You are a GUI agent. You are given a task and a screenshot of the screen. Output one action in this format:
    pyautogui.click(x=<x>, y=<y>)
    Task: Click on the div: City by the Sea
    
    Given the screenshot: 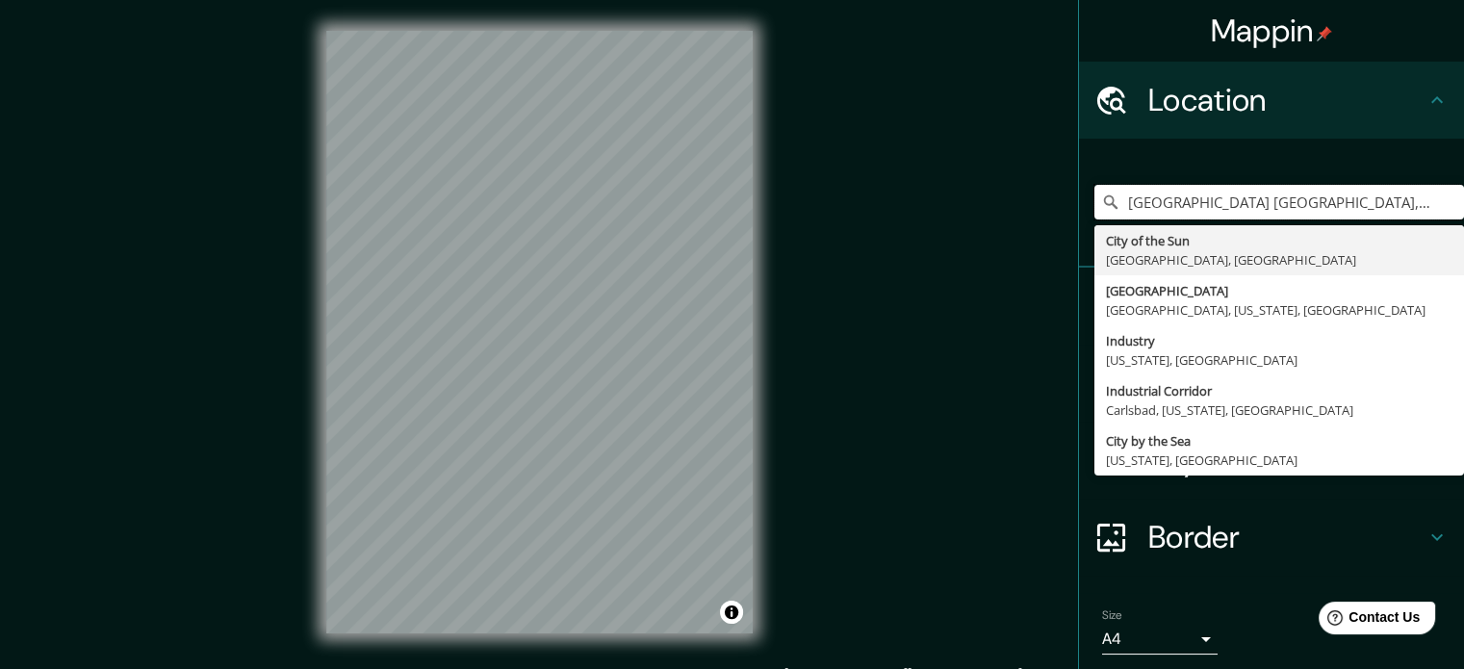 What is the action you would take?
    pyautogui.click(x=1279, y=441)
    